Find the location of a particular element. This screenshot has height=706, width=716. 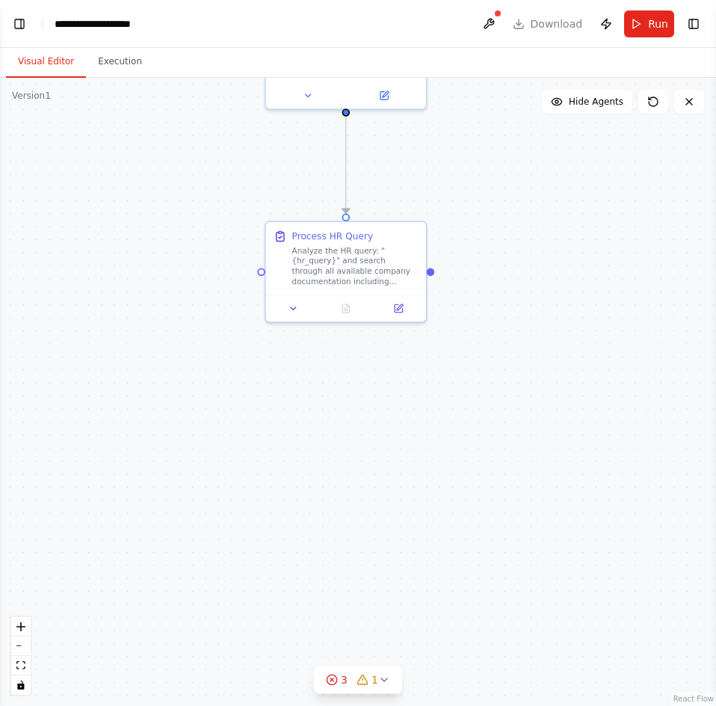

button: Execution is located at coordinates (120, 62).